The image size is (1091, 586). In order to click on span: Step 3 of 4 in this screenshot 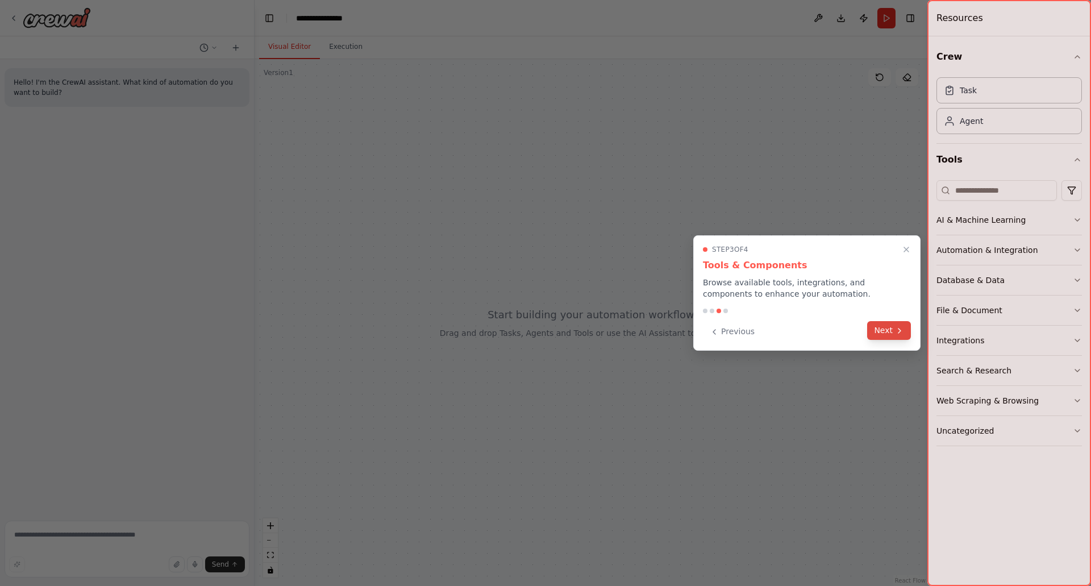, I will do `click(730, 249)`.